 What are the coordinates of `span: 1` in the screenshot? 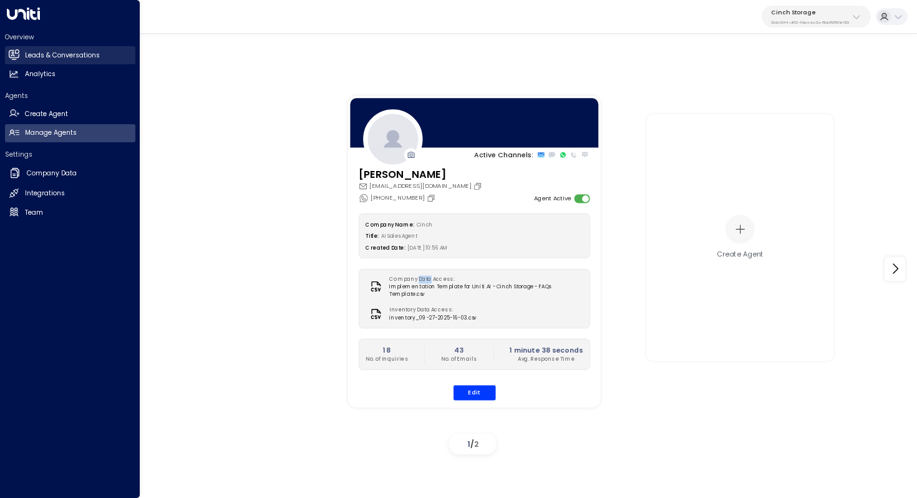 It's located at (468, 443).